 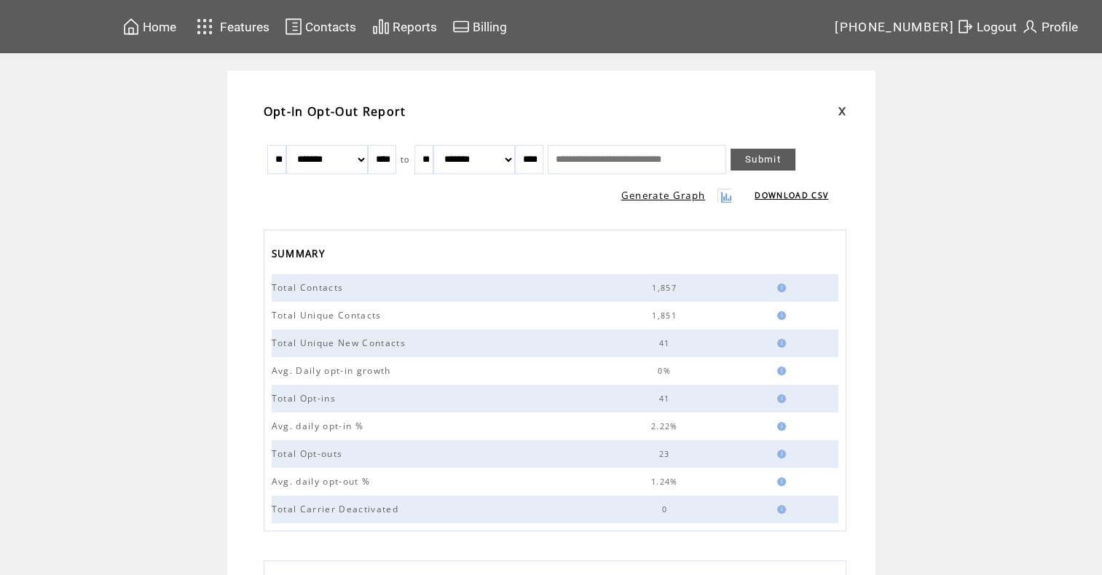 What do you see at coordinates (294, 26) in the screenshot?
I see `img: contacts.svg` at bounding box center [294, 26].